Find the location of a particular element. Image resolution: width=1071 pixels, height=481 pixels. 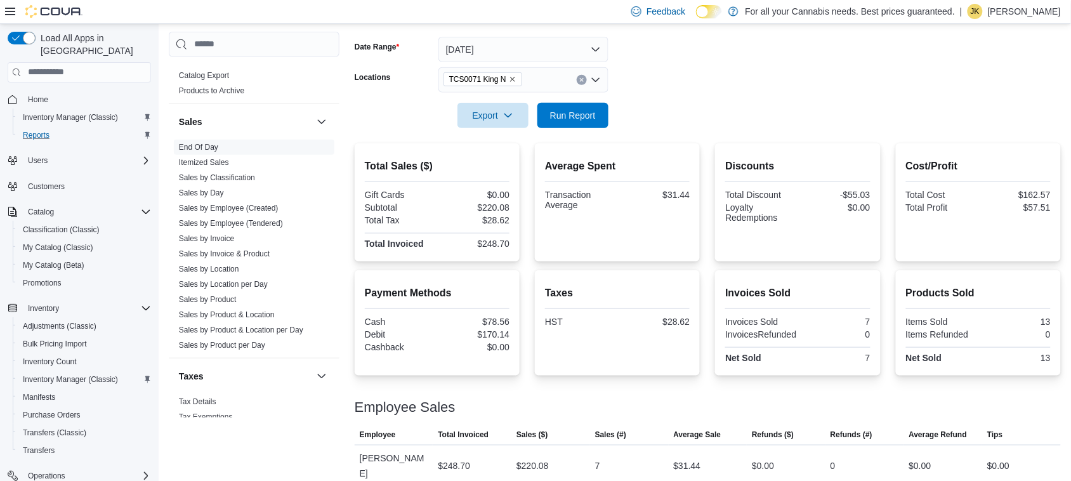

button: Clear input is located at coordinates (582, 80).